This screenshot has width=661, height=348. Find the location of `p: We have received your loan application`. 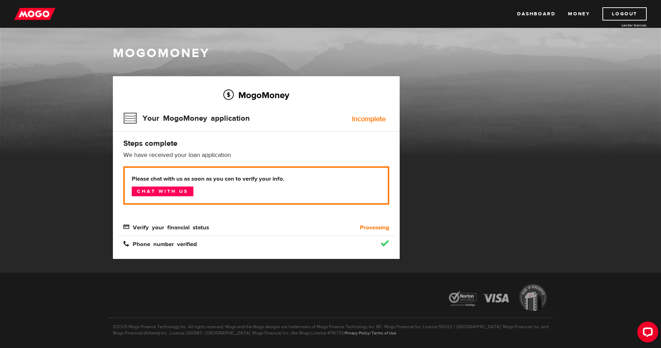

p: We have received your loan application is located at coordinates (256, 155).